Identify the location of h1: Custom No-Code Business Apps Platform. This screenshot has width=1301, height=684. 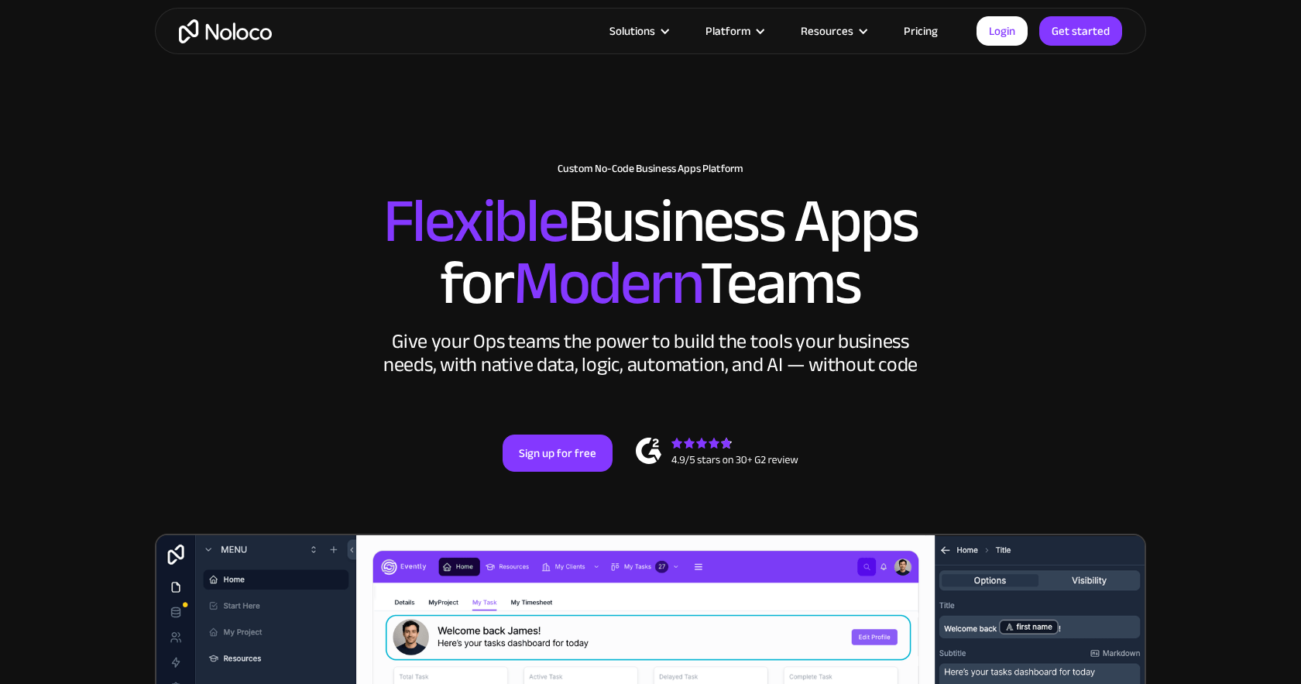
(651, 169).